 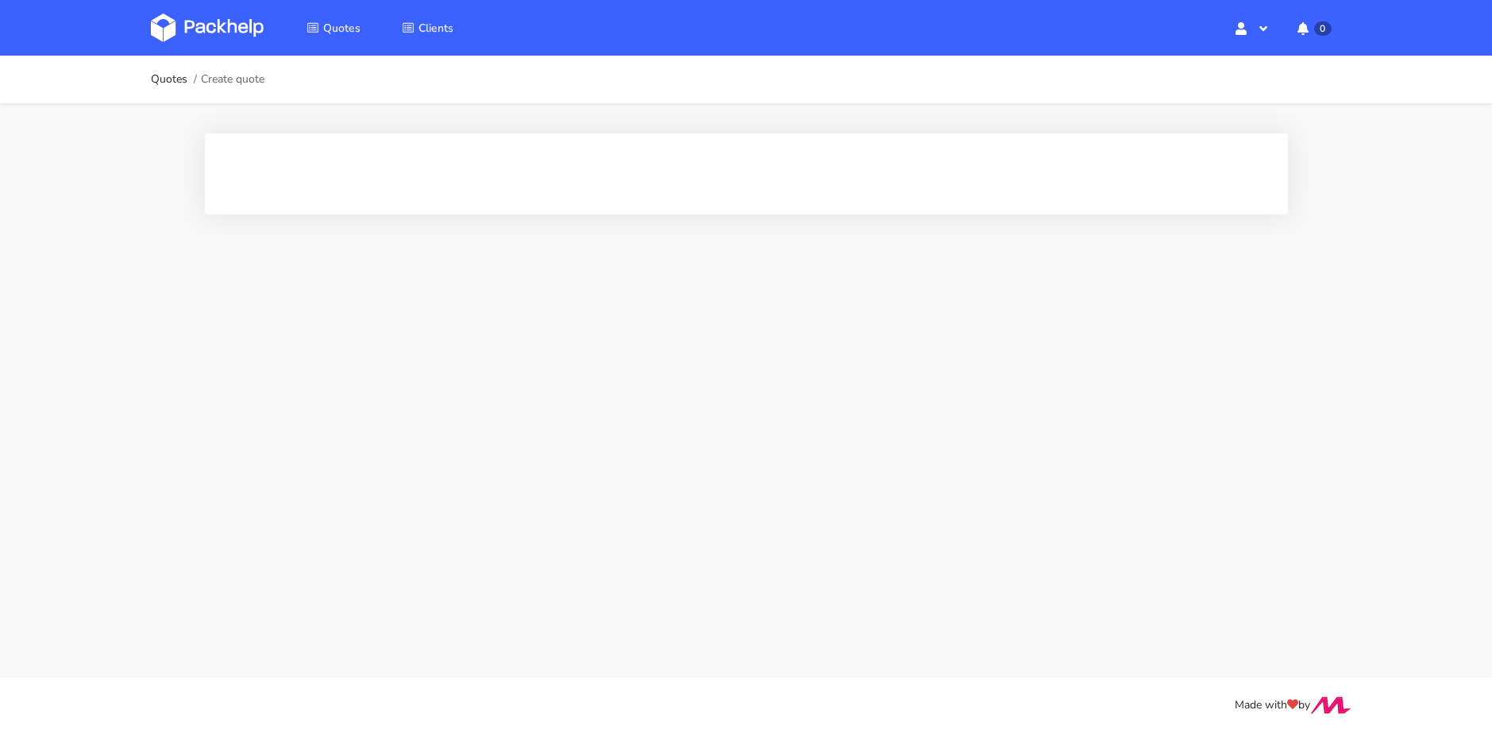 I want to click on div: Made with by, so click(x=746, y=705).